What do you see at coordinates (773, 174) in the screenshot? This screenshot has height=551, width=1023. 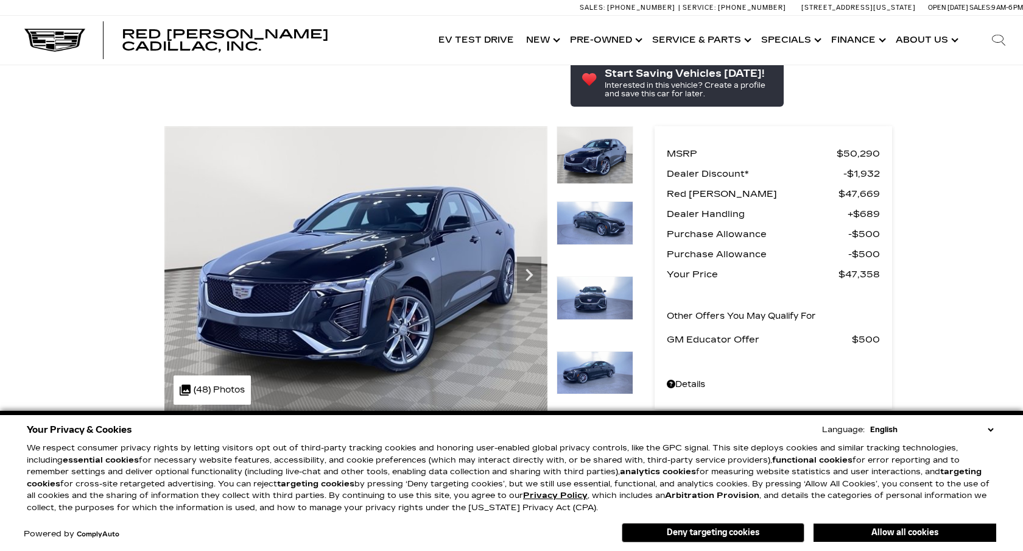 I see `a: Dealer Discount* $1,932` at bounding box center [773, 174].